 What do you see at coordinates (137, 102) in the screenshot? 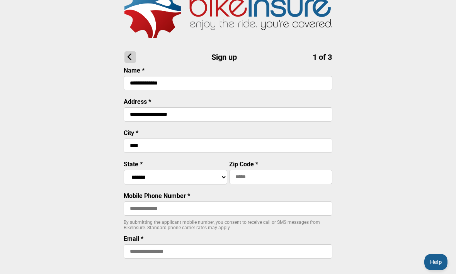
I see `label: Address *` at bounding box center [137, 102].